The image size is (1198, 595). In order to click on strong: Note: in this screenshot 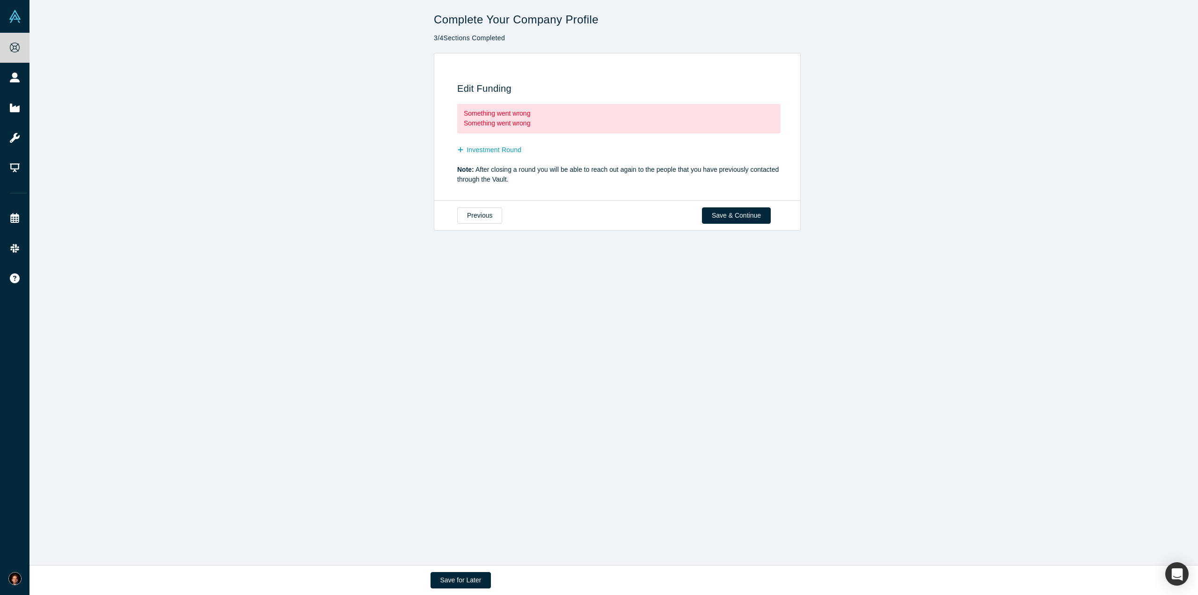, I will do `click(466, 169)`.